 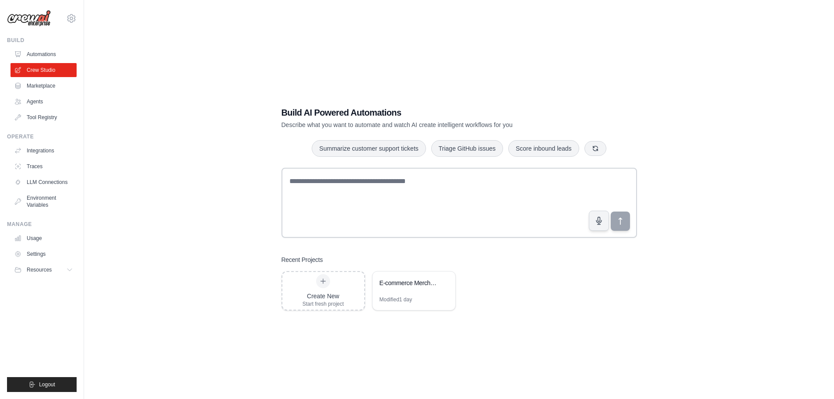 I want to click on a: Traces, so click(x=43, y=166).